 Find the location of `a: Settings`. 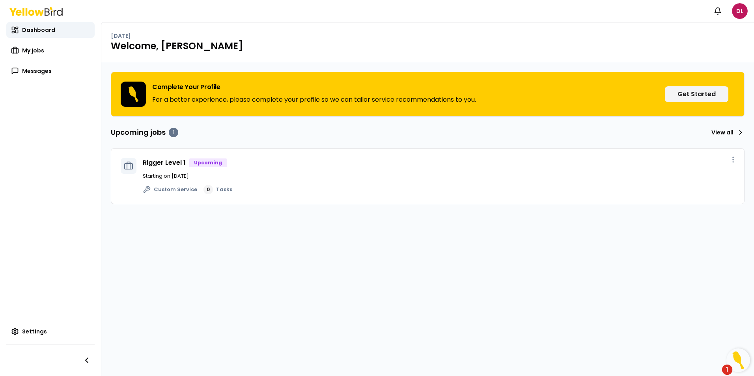

a: Settings is located at coordinates (50, 332).